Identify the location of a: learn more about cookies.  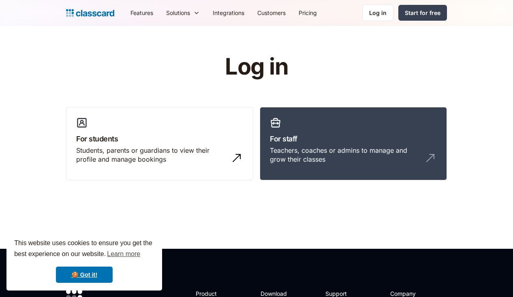
(123, 254).